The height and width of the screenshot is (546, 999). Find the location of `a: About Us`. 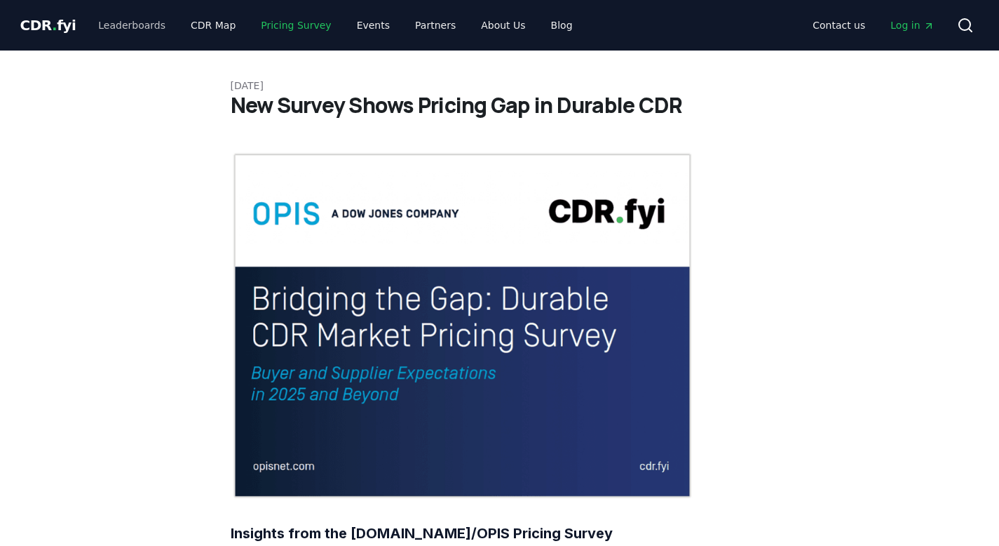

a: About Us is located at coordinates (503, 25).